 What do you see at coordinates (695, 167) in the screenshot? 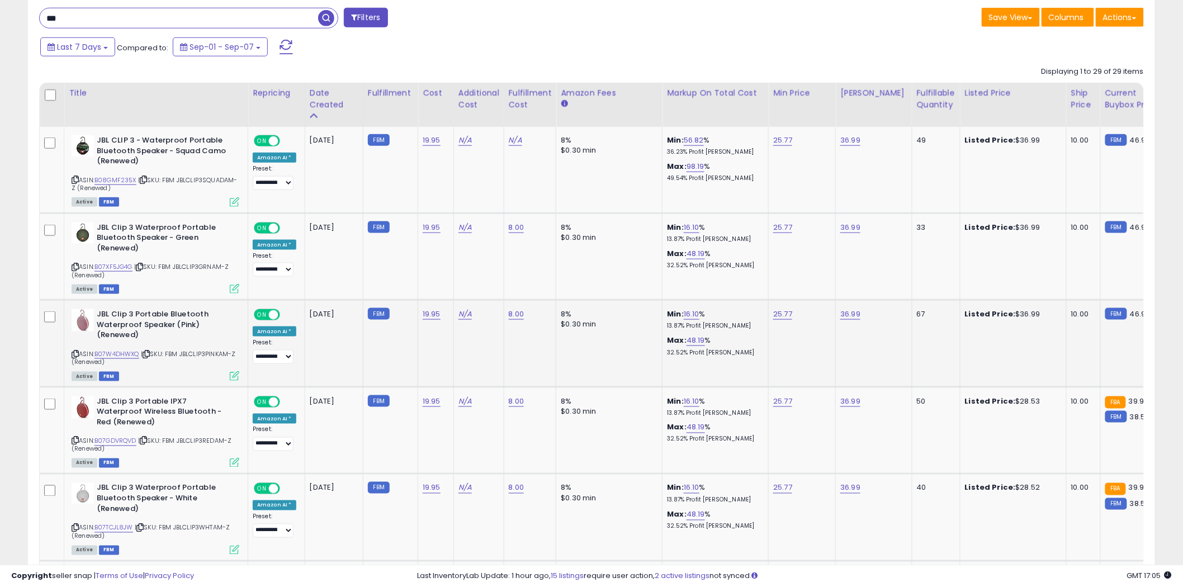
I see `a: 98.19` at bounding box center [695, 167].